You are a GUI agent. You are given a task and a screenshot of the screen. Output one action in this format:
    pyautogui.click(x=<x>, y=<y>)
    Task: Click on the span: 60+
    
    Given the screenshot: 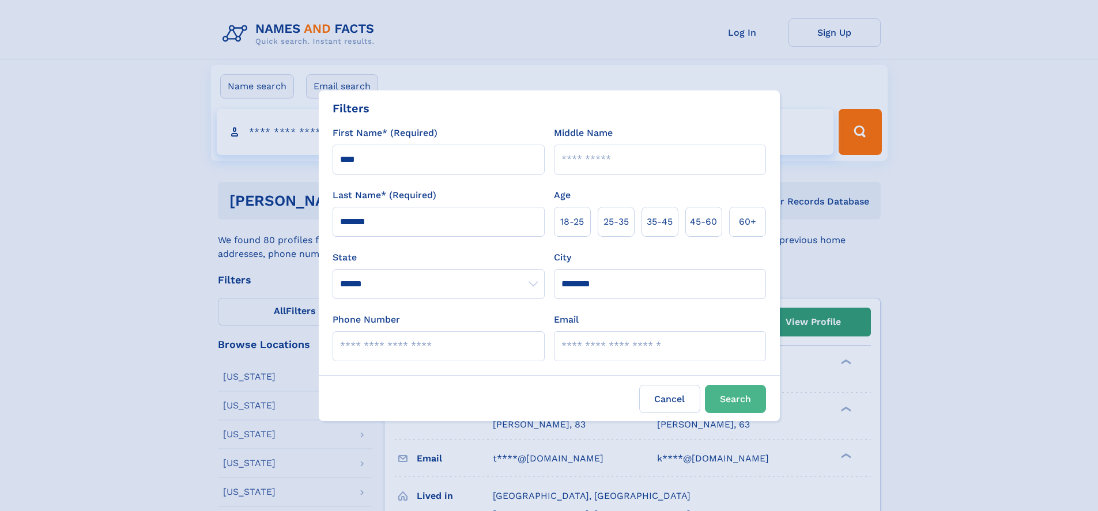 What is the action you would take?
    pyautogui.click(x=748, y=222)
    